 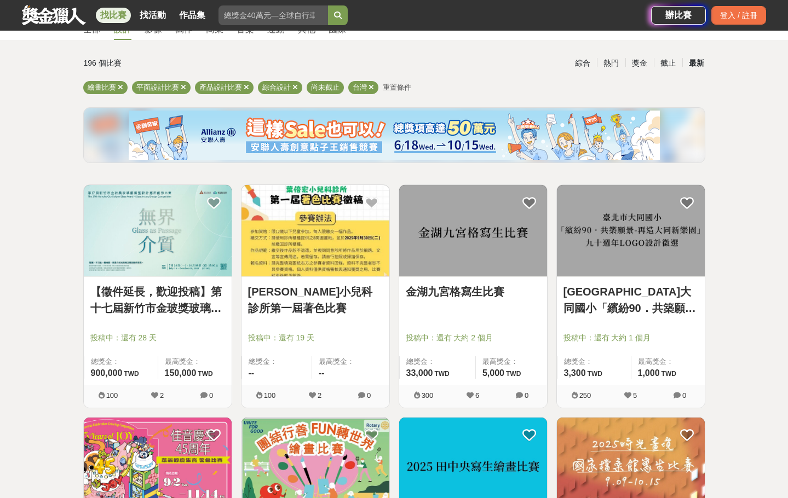 What do you see at coordinates (427, 395) in the screenshot?
I see `span: 300` at bounding box center [427, 395].